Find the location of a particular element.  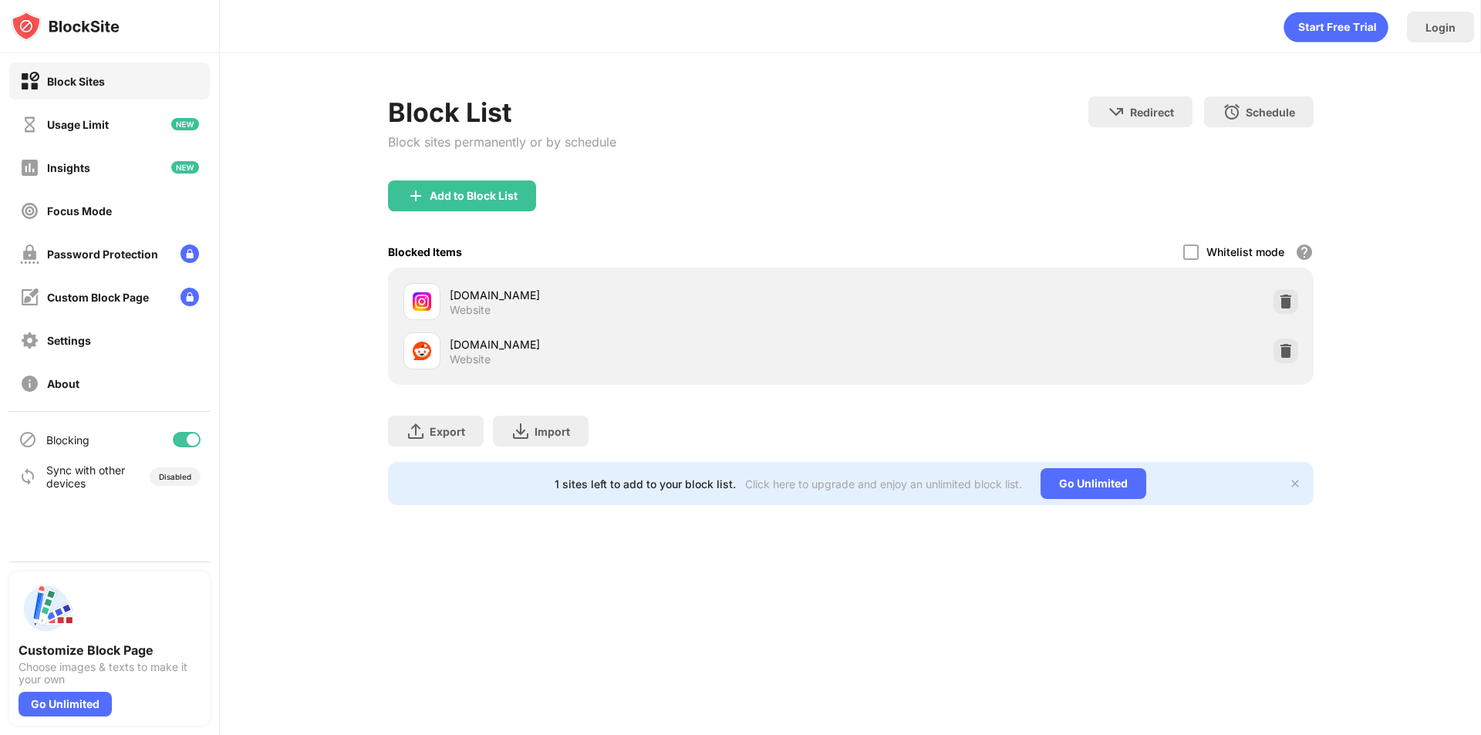

img: x-button.svg is located at coordinates (1295, 484).